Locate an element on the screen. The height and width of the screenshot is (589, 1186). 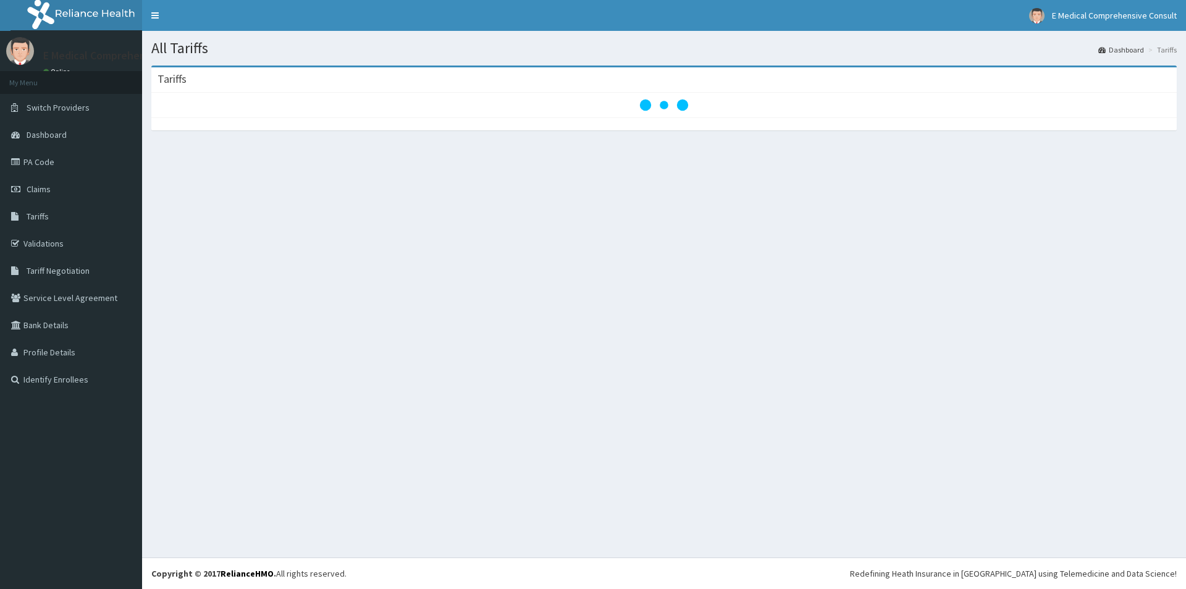
h3: Tariffs is located at coordinates (172, 79).